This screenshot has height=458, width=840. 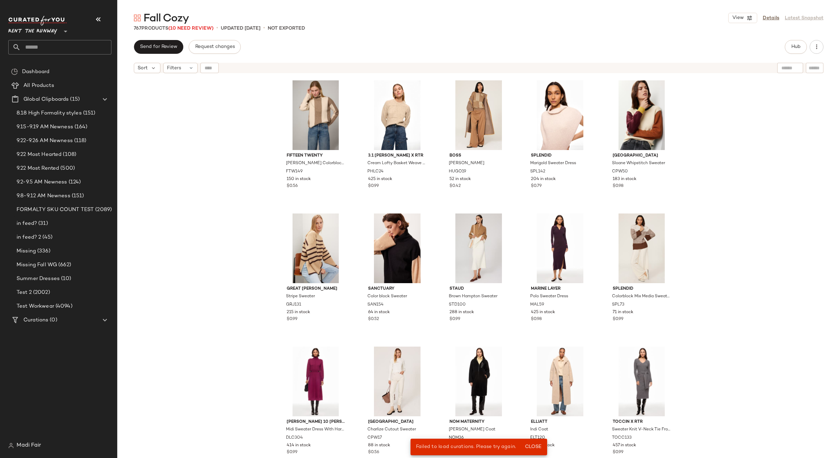 What do you see at coordinates (293, 305) in the screenshot?
I see `span: GRJ131` at bounding box center [293, 305].